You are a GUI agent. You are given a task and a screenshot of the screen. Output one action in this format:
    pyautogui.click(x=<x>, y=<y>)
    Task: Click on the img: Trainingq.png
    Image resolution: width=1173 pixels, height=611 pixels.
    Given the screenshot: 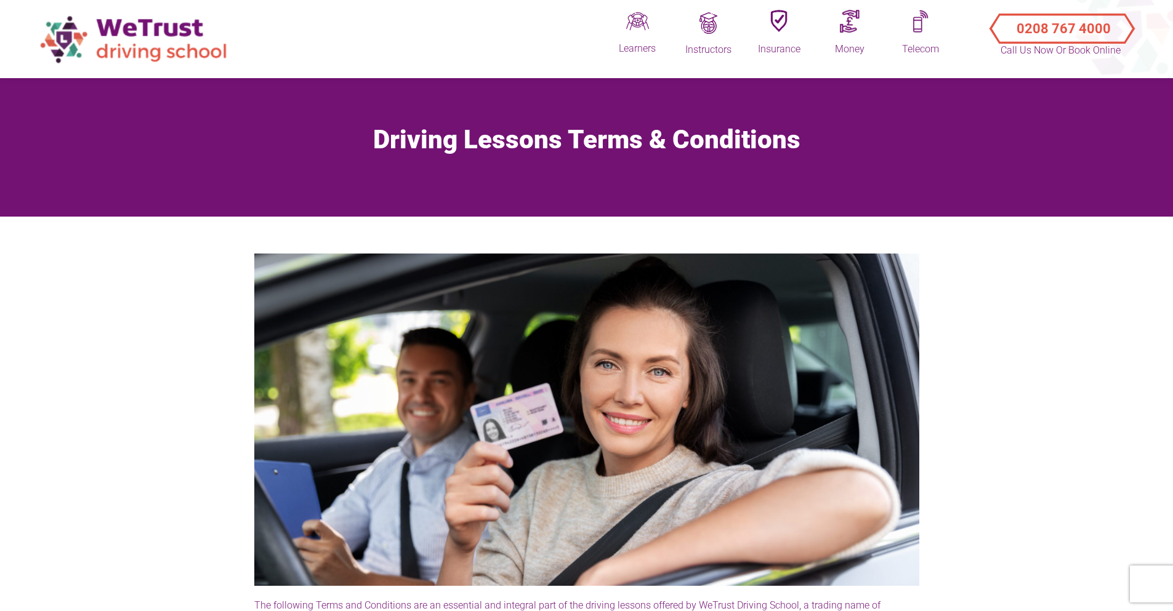 What is the action you would take?
    pyautogui.click(x=708, y=23)
    